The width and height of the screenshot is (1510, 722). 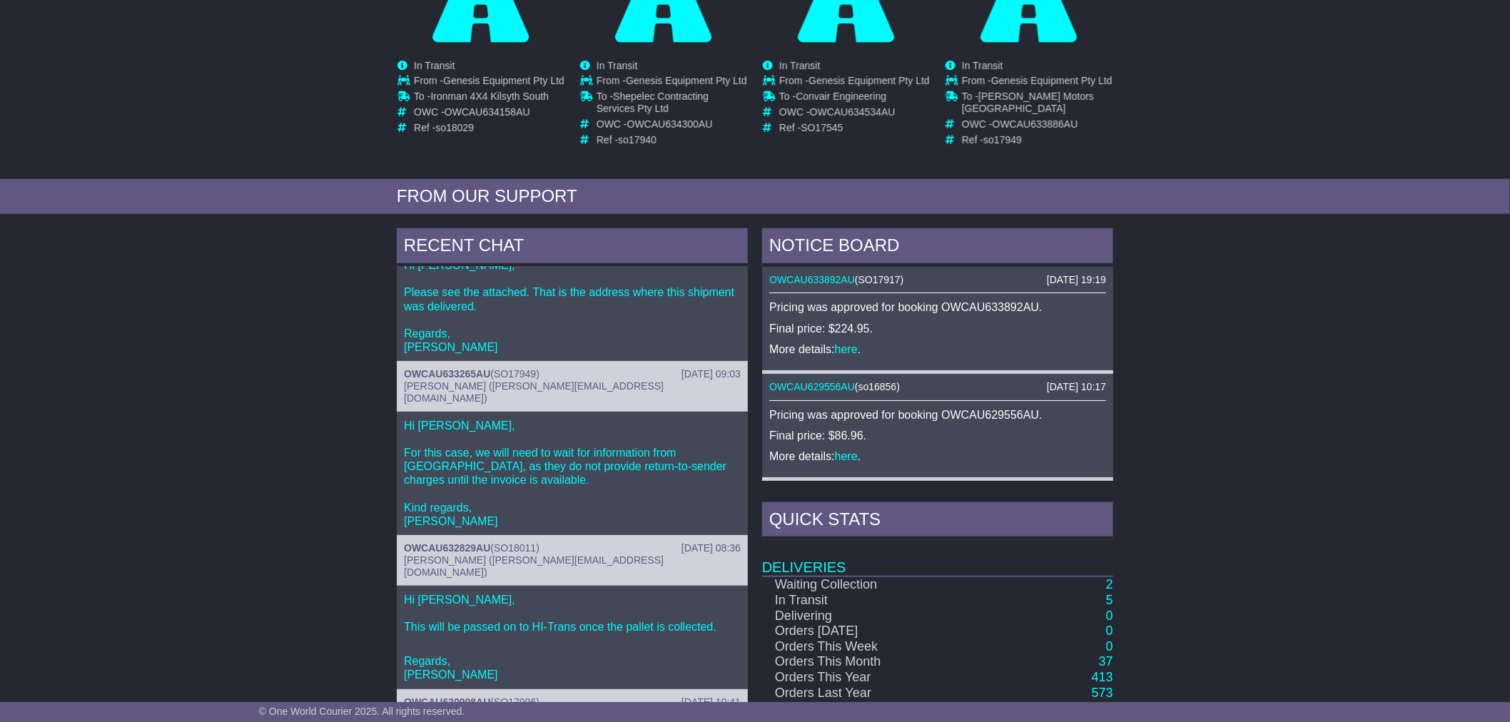 What do you see at coordinates (514, 374) in the screenshot?
I see `span: SO17949` at bounding box center [514, 374].